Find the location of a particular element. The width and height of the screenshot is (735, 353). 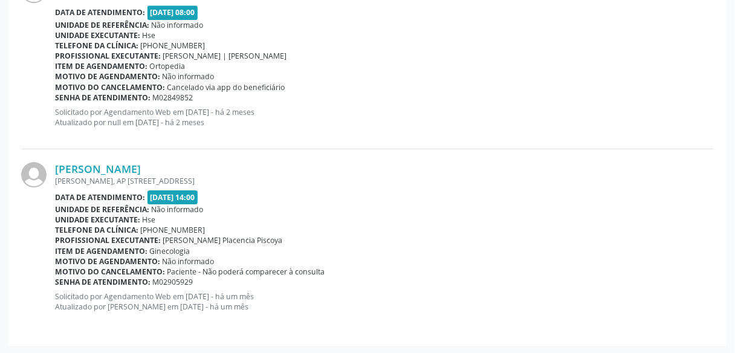

img: img is located at coordinates (34, 175).